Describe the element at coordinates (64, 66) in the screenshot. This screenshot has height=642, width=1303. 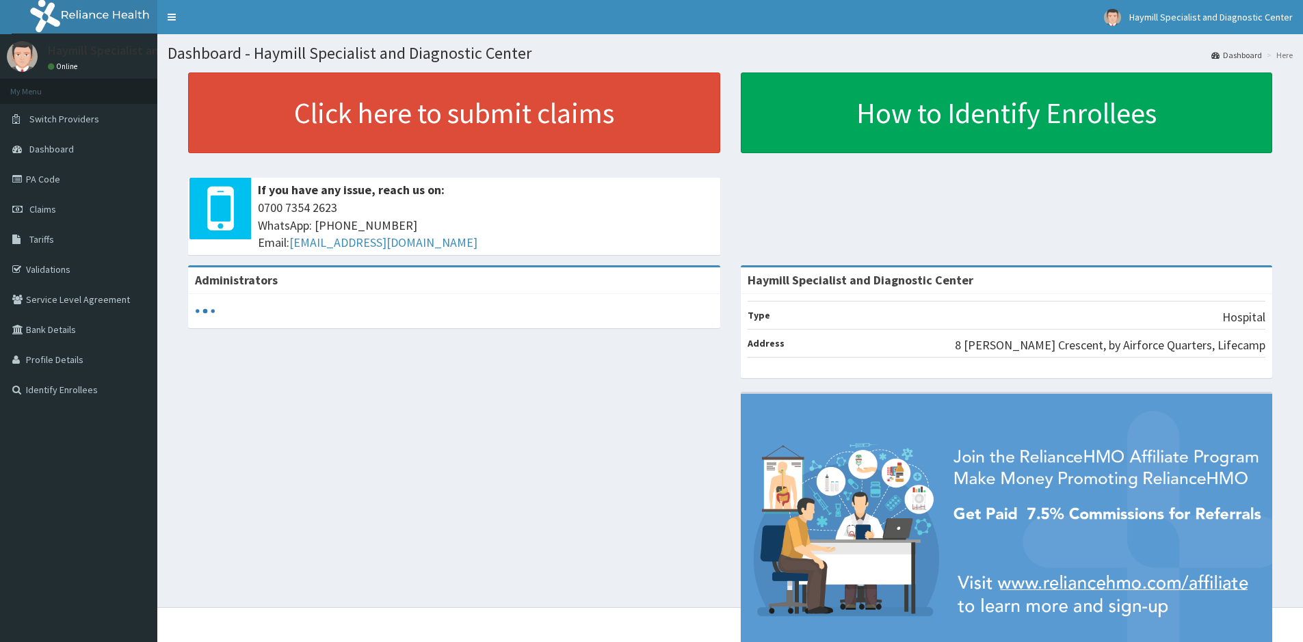
I see `a: Online` at that location.